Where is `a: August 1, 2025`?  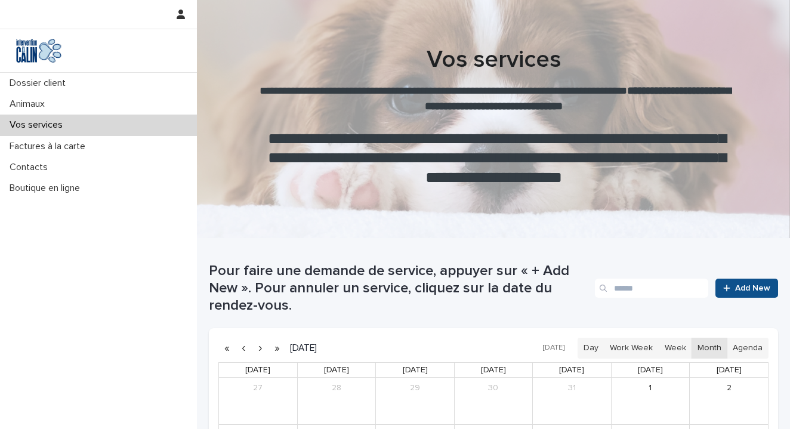
a: August 1, 2025 is located at coordinates (650, 388).